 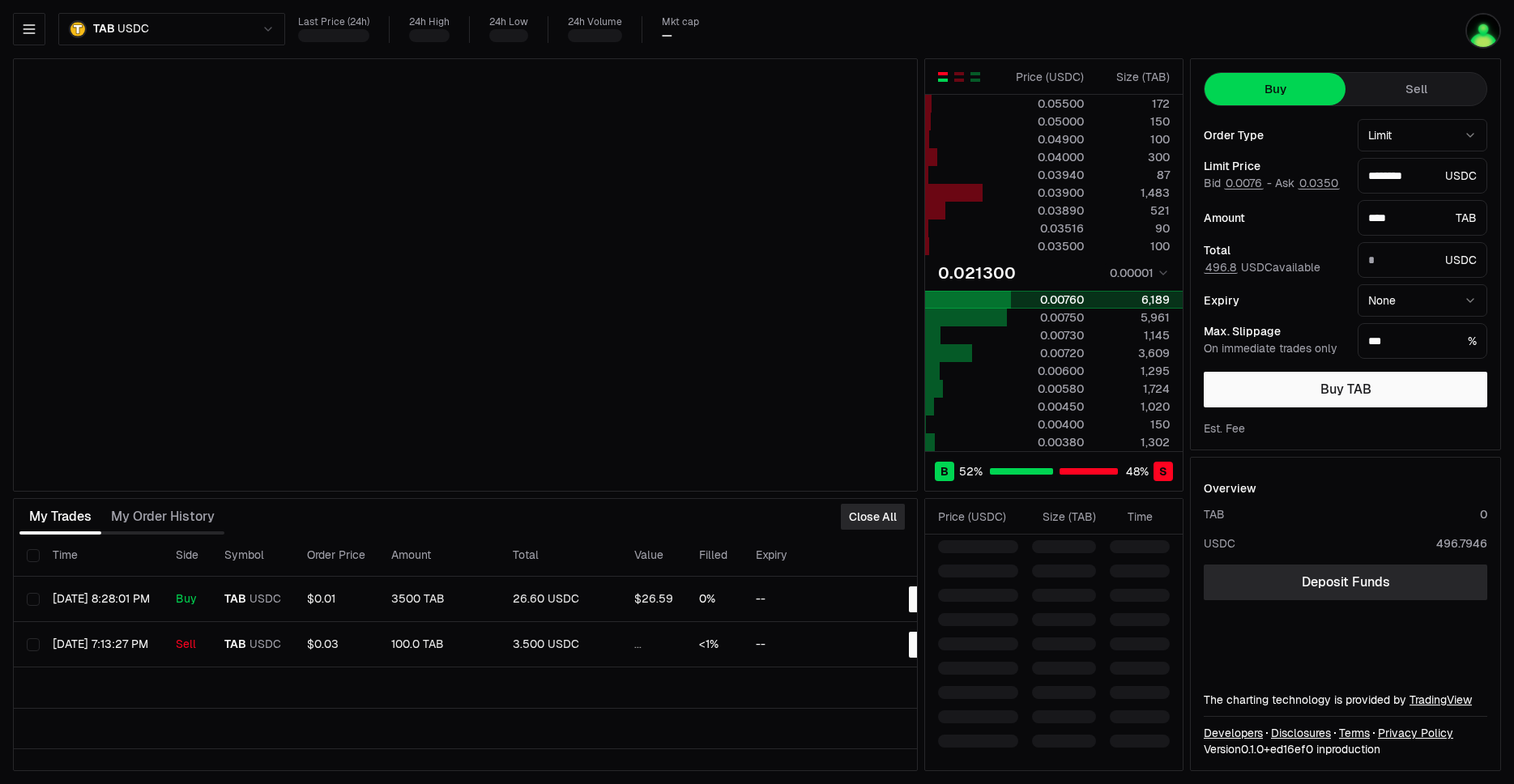 I want to click on button: My Order History, so click(x=162, y=517).